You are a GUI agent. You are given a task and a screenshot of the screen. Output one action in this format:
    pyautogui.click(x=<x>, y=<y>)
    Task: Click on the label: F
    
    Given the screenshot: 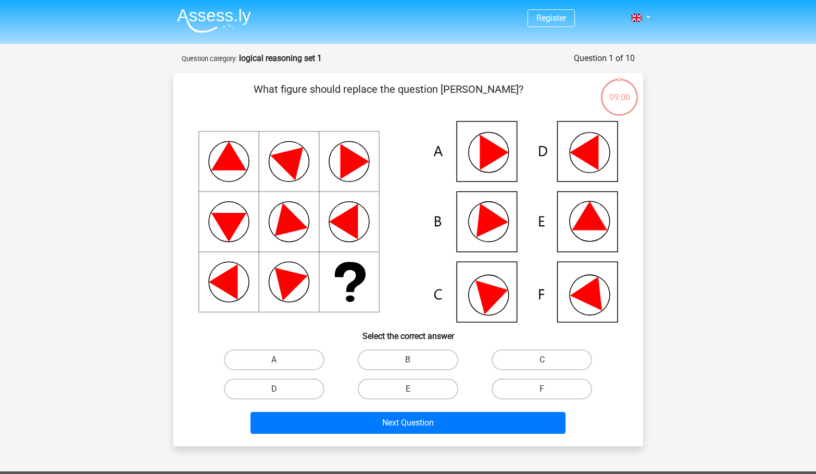 What is the action you would take?
    pyautogui.click(x=542, y=389)
    